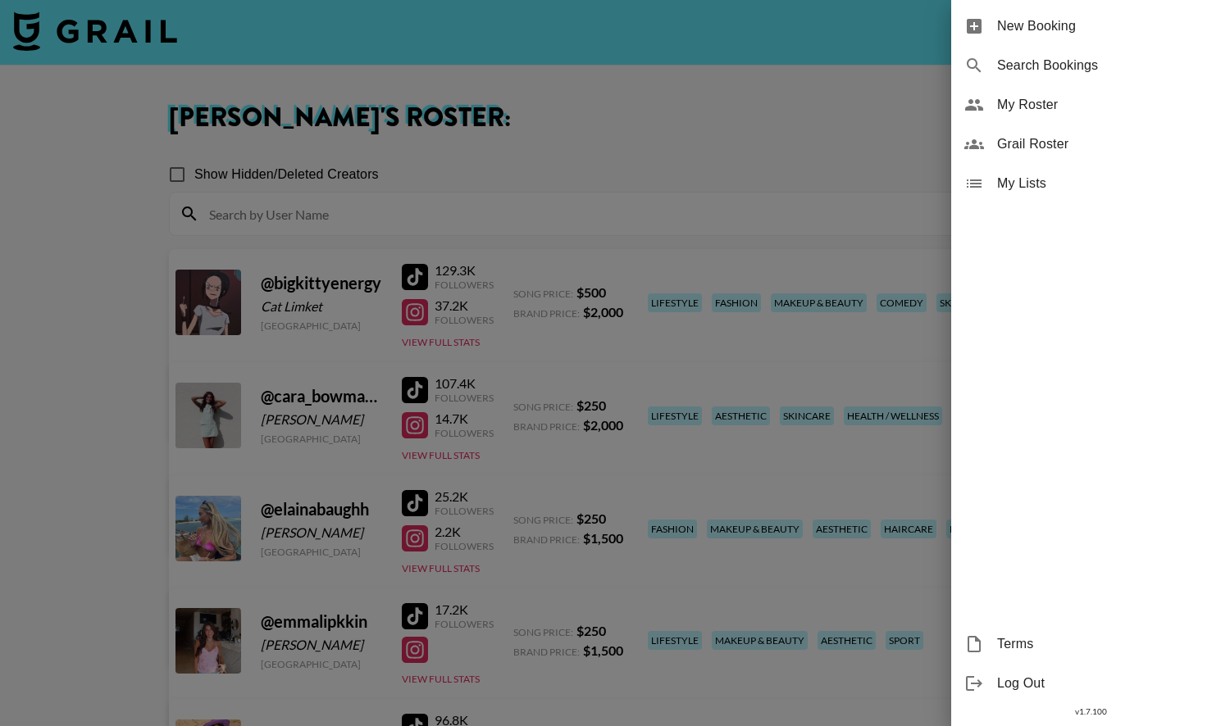 The image size is (1230, 726). I want to click on div: New Booking, so click(1090, 26).